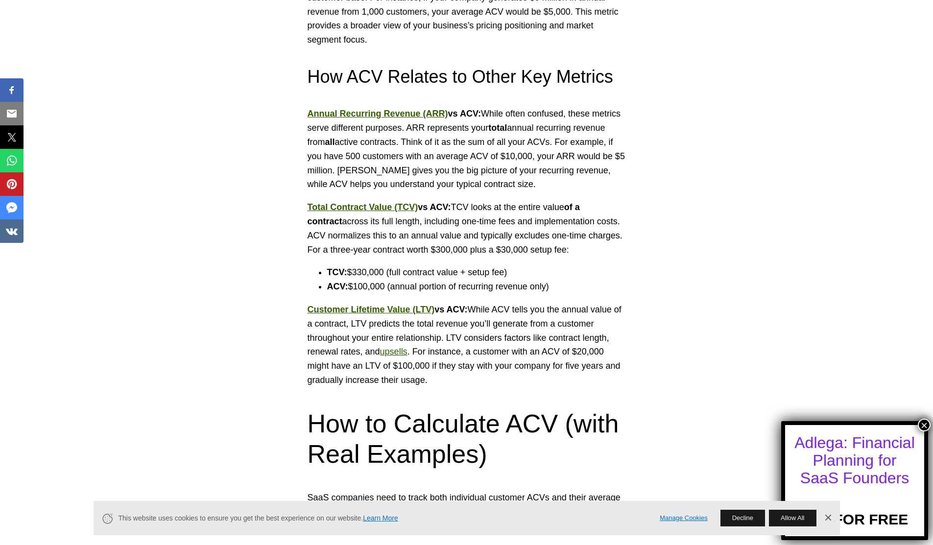  Describe the element at coordinates (467, 149) in the screenshot. I see `p: While often confused, these metrics serve different purposes. ARR represents your annual recurrin...` at that location.